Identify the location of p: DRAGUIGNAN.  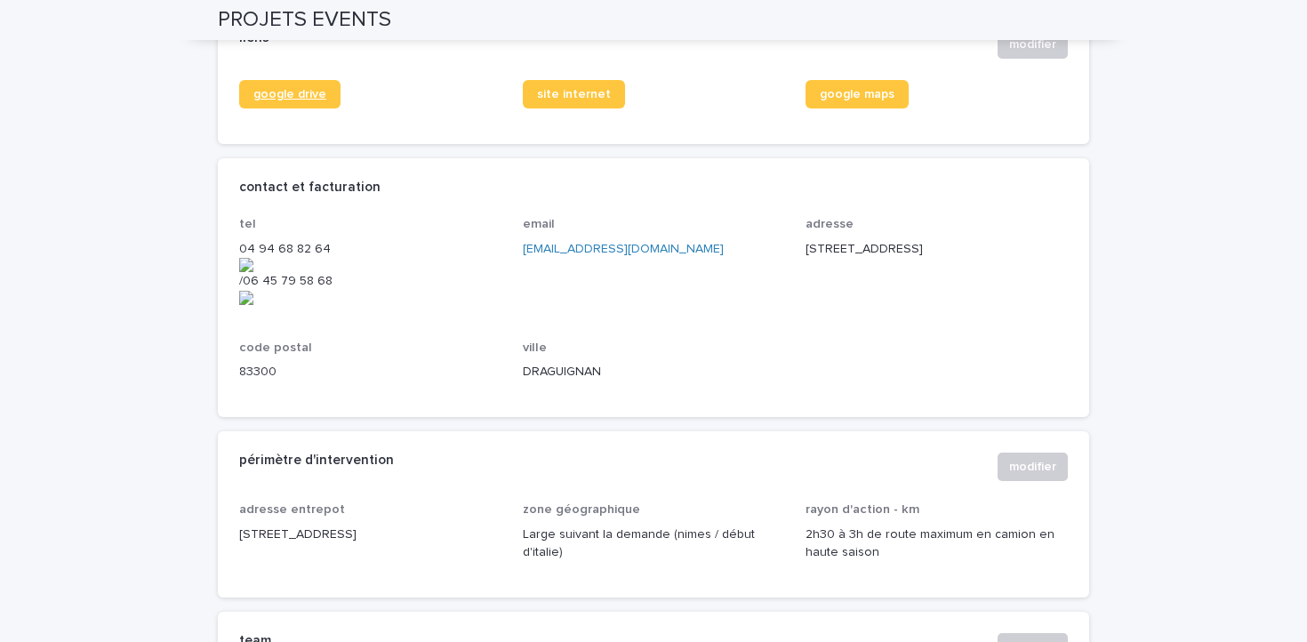
(653, 372).